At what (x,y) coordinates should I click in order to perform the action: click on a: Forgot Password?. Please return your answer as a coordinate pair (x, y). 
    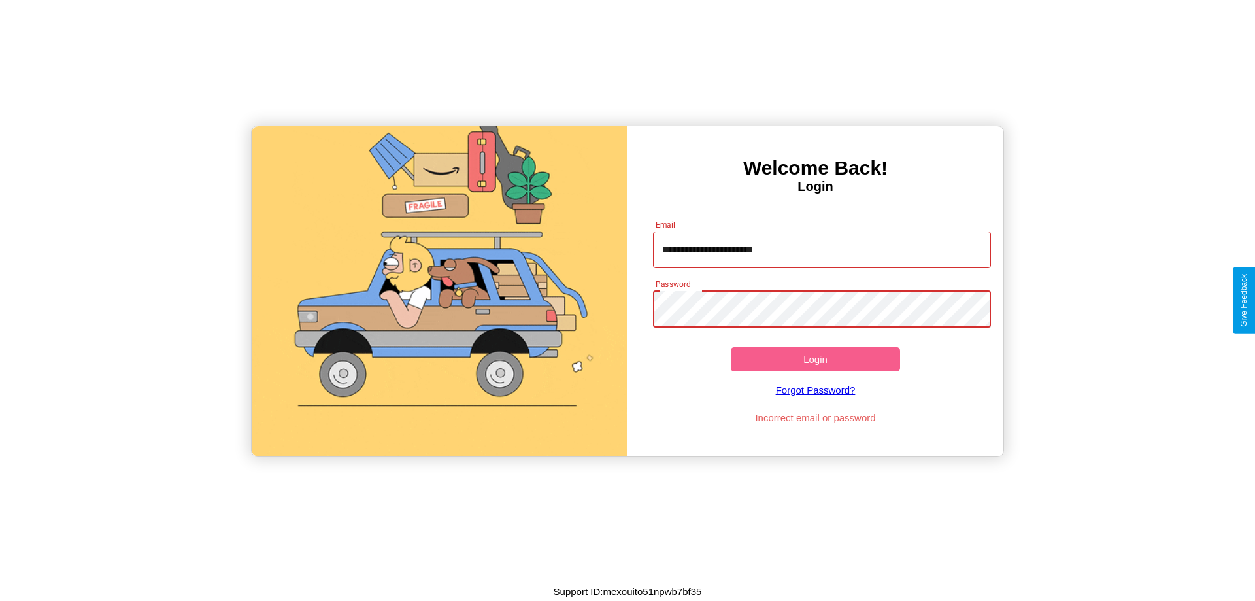
    Looking at the image, I should click on (816, 389).